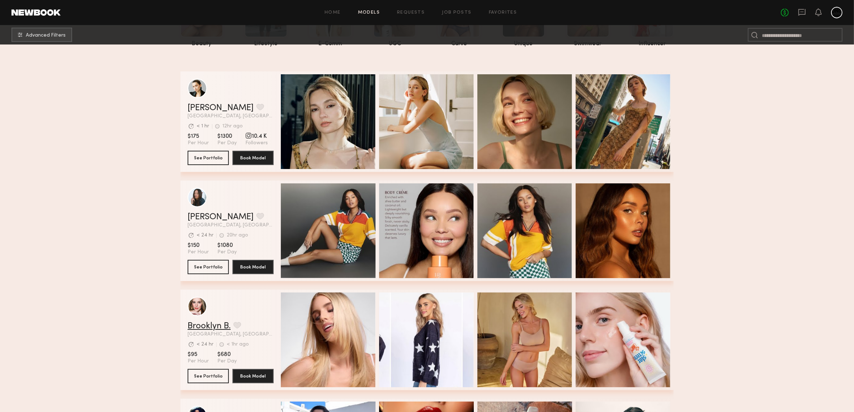 Image resolution: width=854 pixels, height=412 pixels. Describe the element at coordinates (369, 13) in the screenshot. I see `a: Models` at that location.